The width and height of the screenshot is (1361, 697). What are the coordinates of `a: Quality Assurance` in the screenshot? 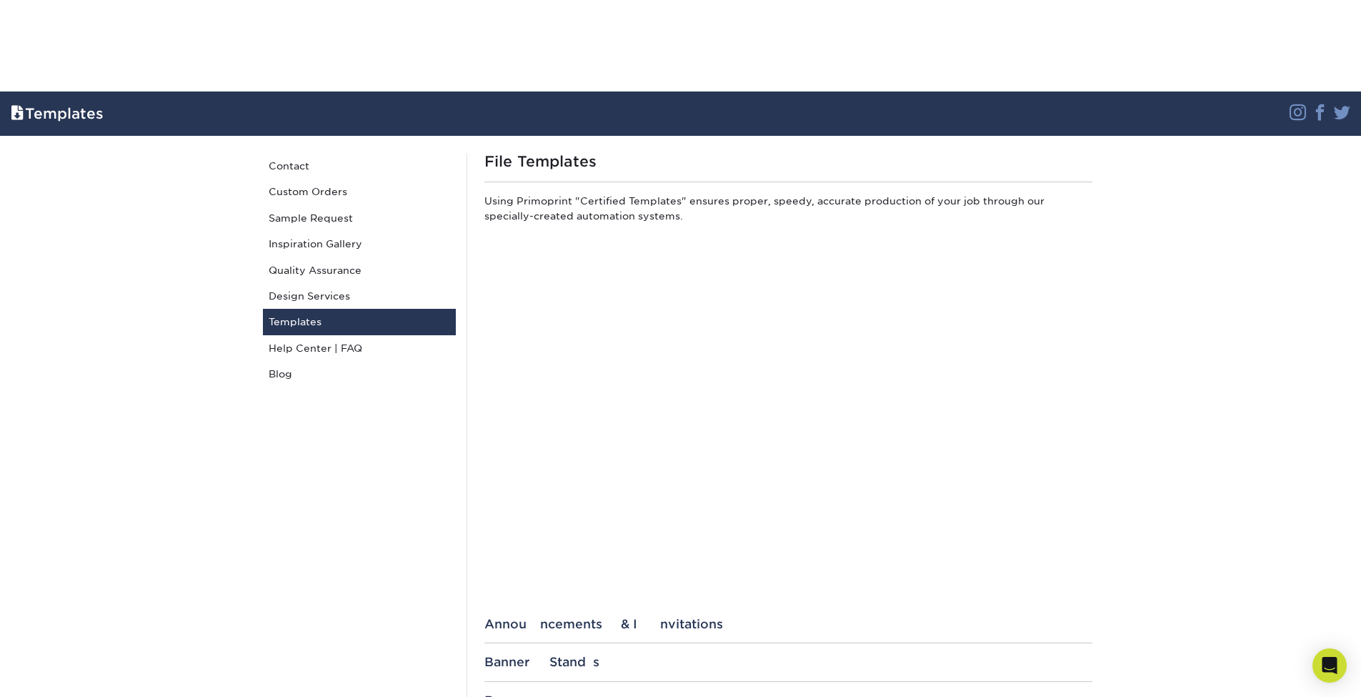 It's located at (359, 270).